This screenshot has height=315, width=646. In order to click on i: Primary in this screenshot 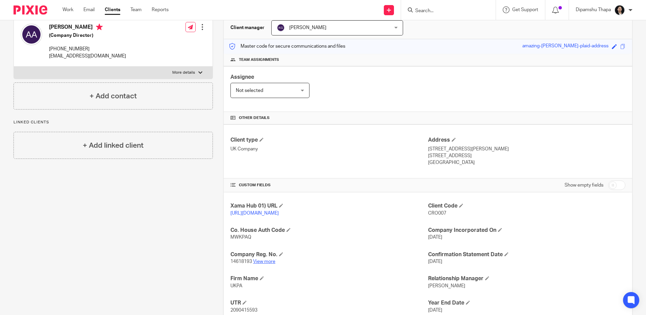, I will do `click(99, 27)`.